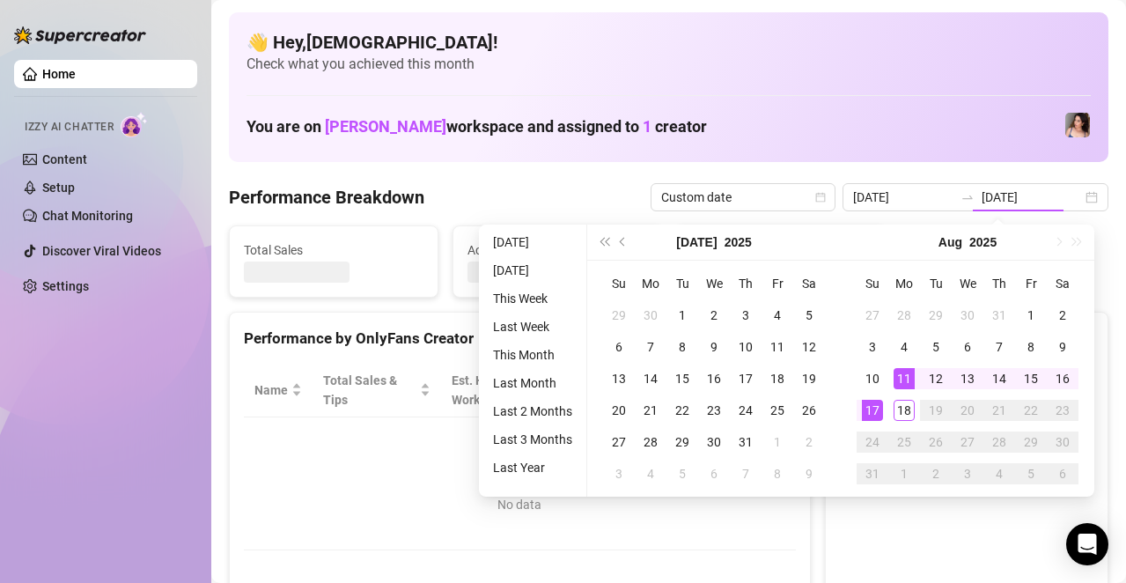 Image resolution: width=1126 pixels, height=583 pixels. I want to click on th: Sales / Hour, so click(621, 390).